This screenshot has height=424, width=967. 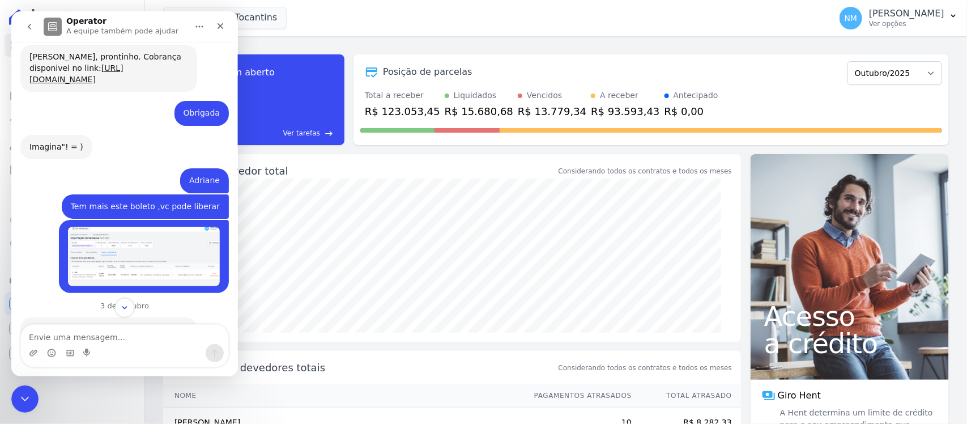 I want to click on button: Selecionador de GIF, so click(x=58, y=341).